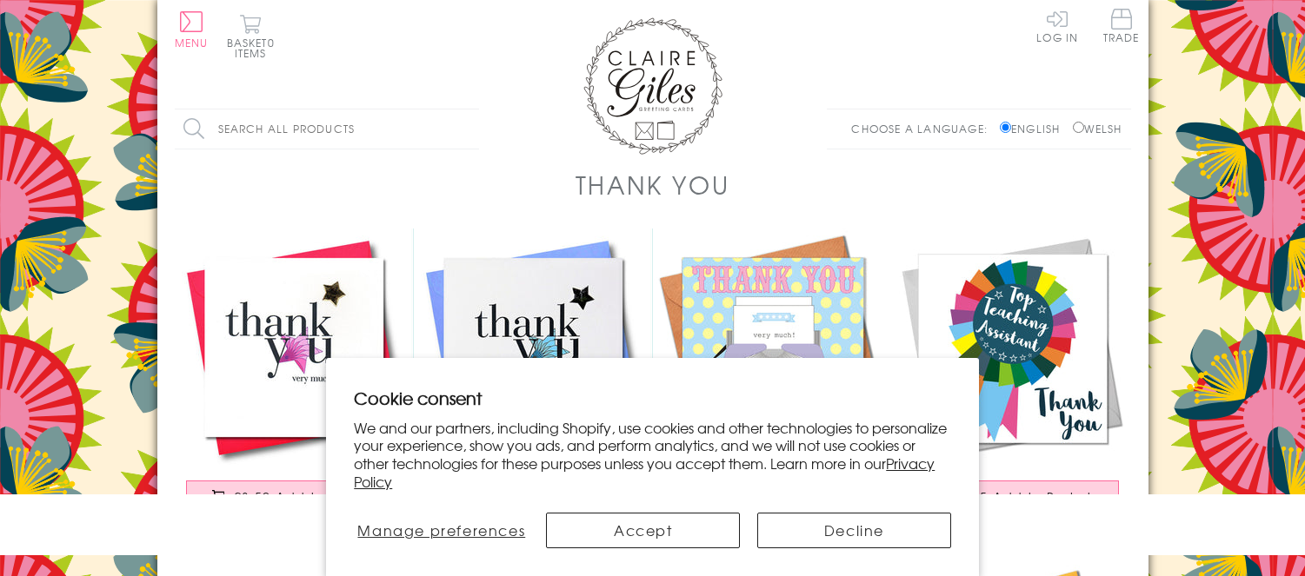 The height and width of the screenshot is (576, 1305). Describe the element at coordinates (294, 379) in the screenshot. I see `a: Thank You Card, Pink Star, Thank You Very Much, Embellished with a padded star £3.50 Add to Basket` at that location.